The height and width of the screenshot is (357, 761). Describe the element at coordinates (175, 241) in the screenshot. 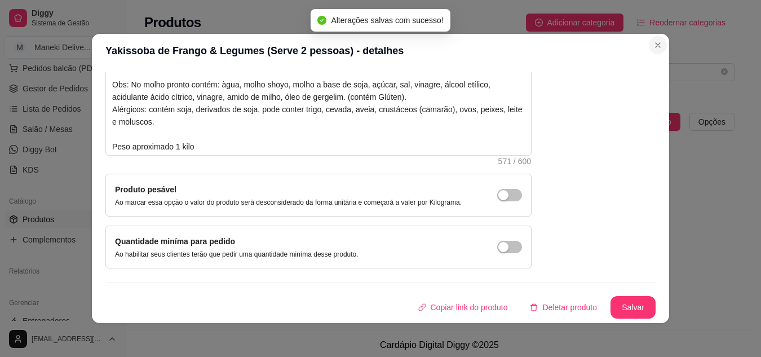

I see `label: Quantidade miníma para pedido` at that location.